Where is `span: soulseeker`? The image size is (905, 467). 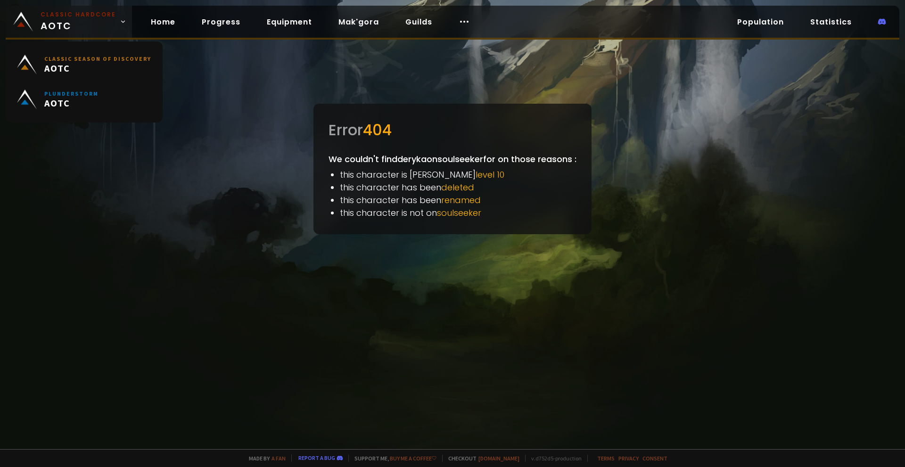 span: soulseeker is located at coordinates (459, 212).